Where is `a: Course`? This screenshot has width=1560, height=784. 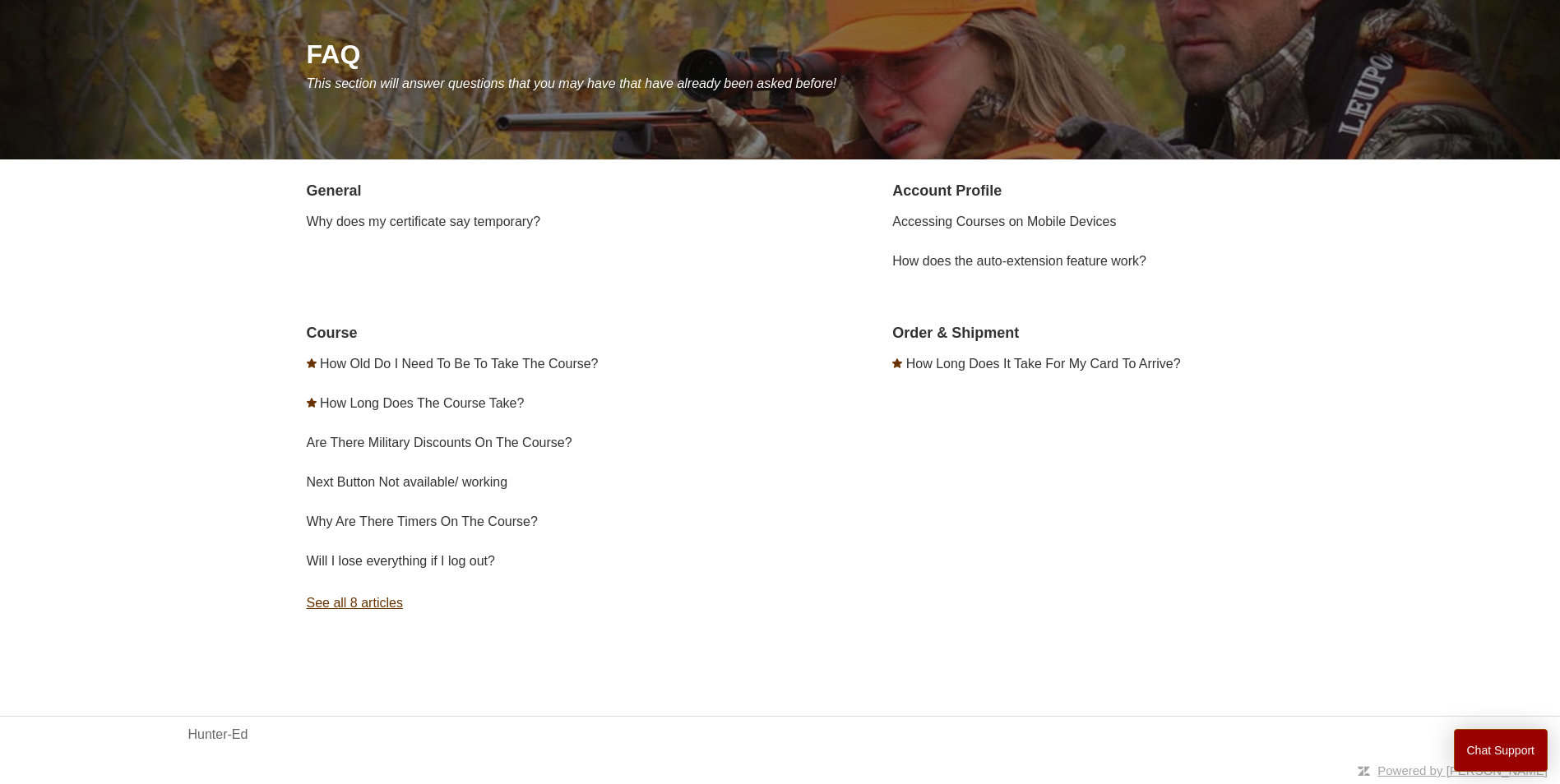 a: Course is located at coordinates (332, 333).